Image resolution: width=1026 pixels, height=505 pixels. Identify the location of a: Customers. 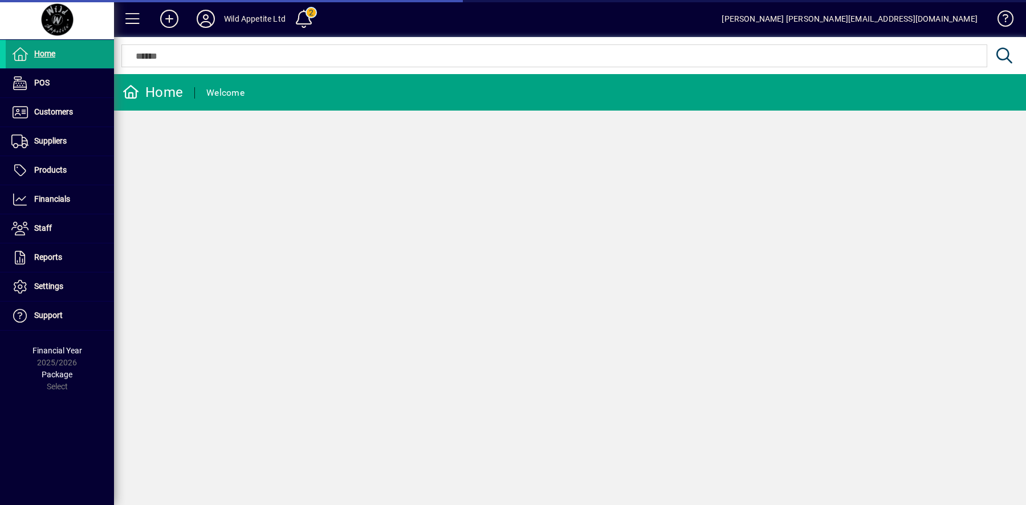
(60, 112).